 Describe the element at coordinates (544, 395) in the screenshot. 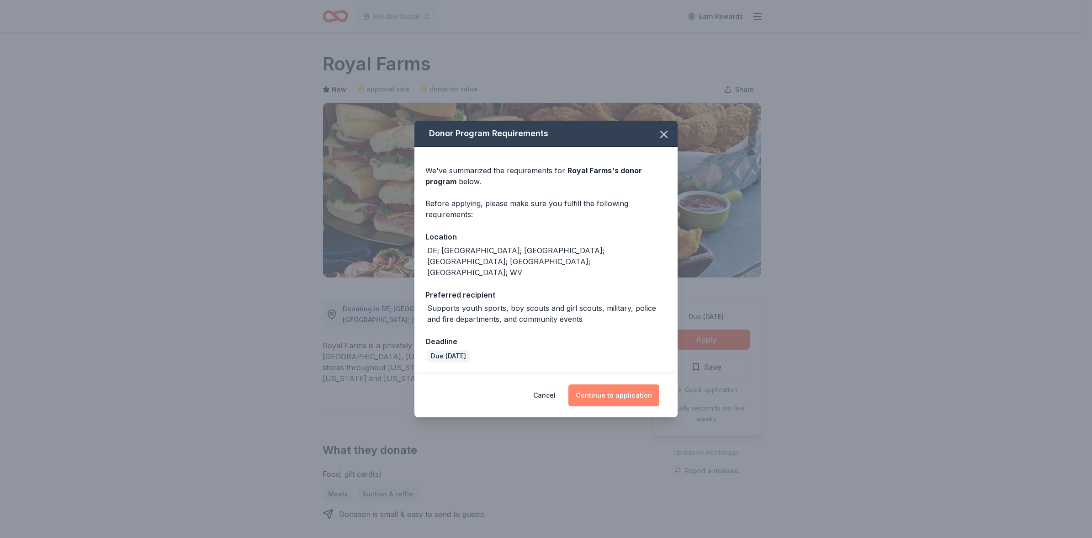

I see `button: Cancel` at that location.